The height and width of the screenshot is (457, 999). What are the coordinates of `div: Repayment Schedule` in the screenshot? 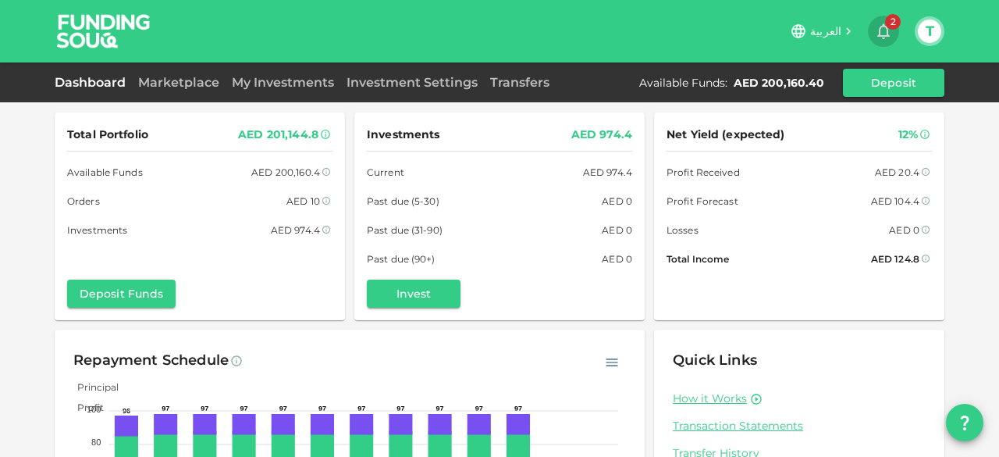 It's located at (151, 361).